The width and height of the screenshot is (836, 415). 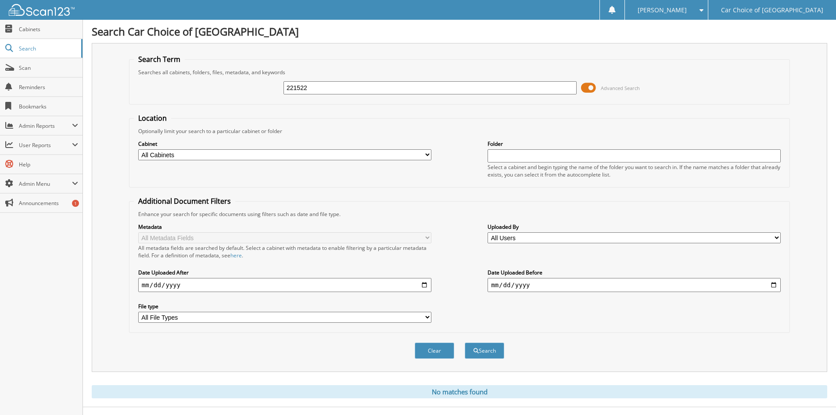 I want to click on span: Admin Reports, so click(x=45, y=126).